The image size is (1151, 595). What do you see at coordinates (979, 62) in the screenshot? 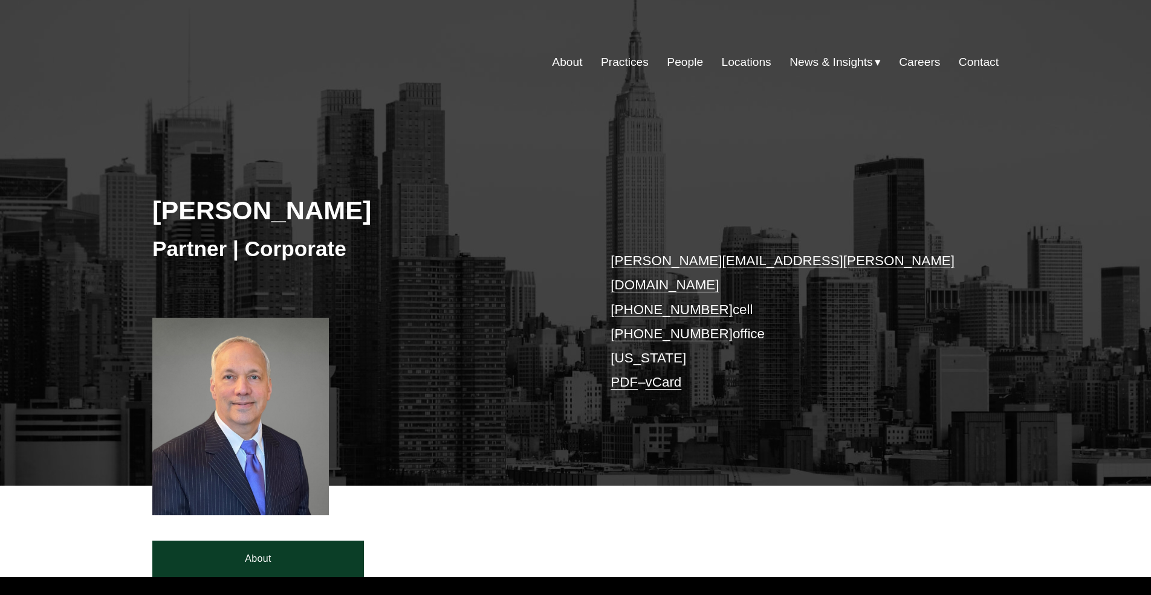
I see `a: Contact` at bounding box center [979, 62].